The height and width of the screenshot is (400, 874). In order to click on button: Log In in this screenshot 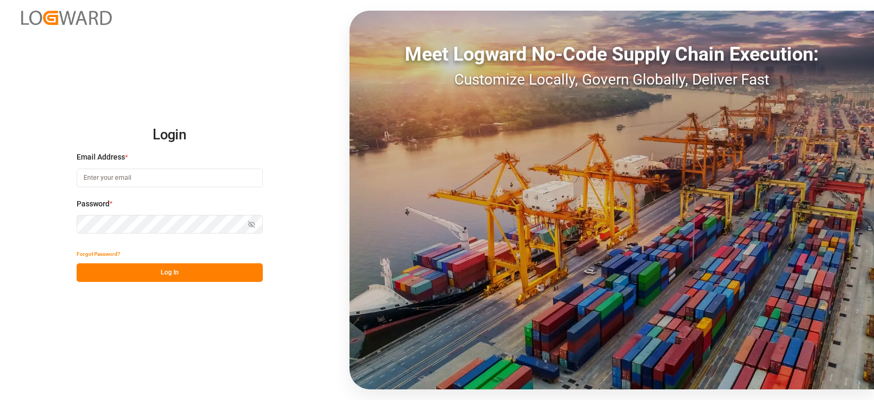, I will do `click(170, 272)`.